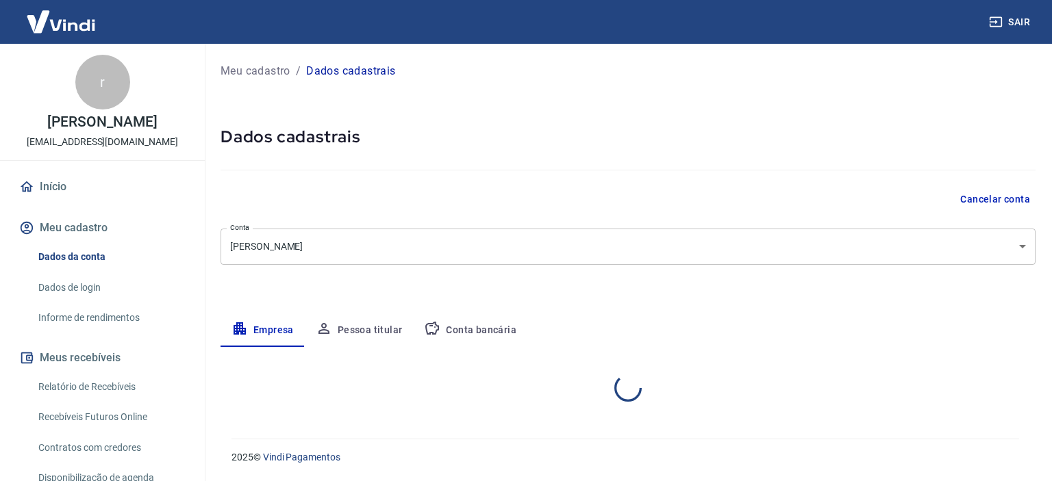  What do you see at coordinates (625, 457) in the screenshot?
I see `p: 2025 ©` at bounding box center [625, 457].